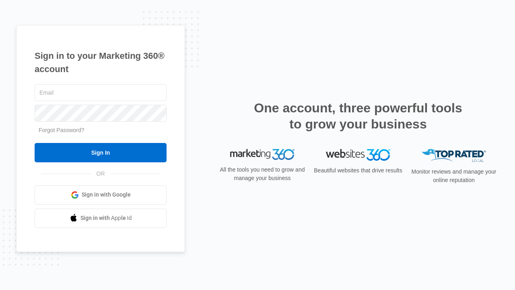  I want to click on img: Marketing 360, so click(262, 155).